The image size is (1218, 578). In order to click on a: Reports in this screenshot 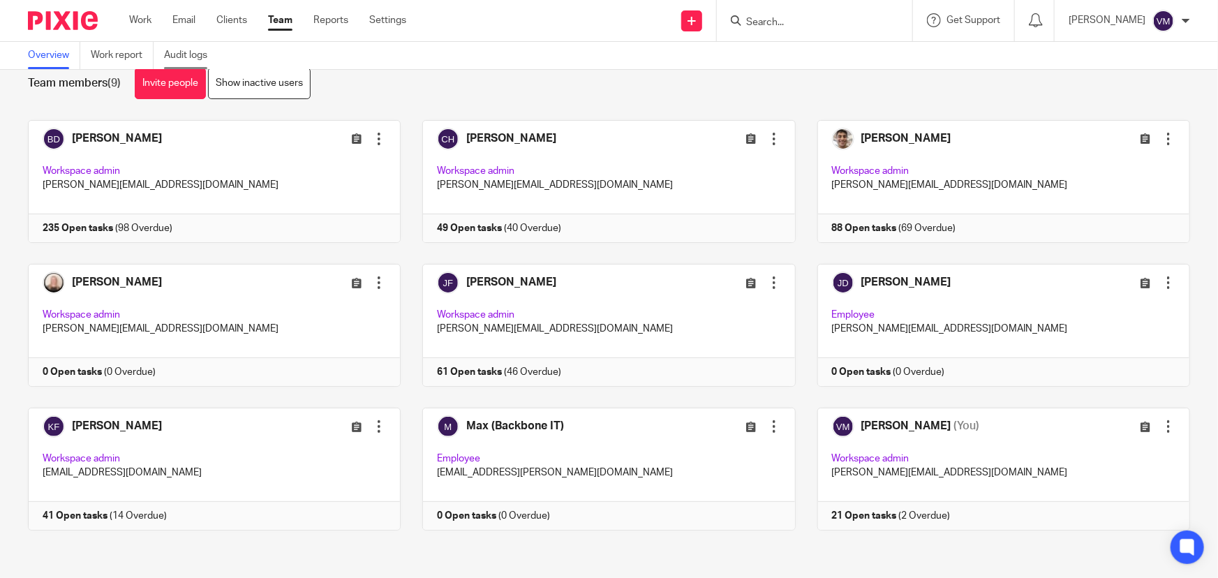, I will do `click(331, 20)`.